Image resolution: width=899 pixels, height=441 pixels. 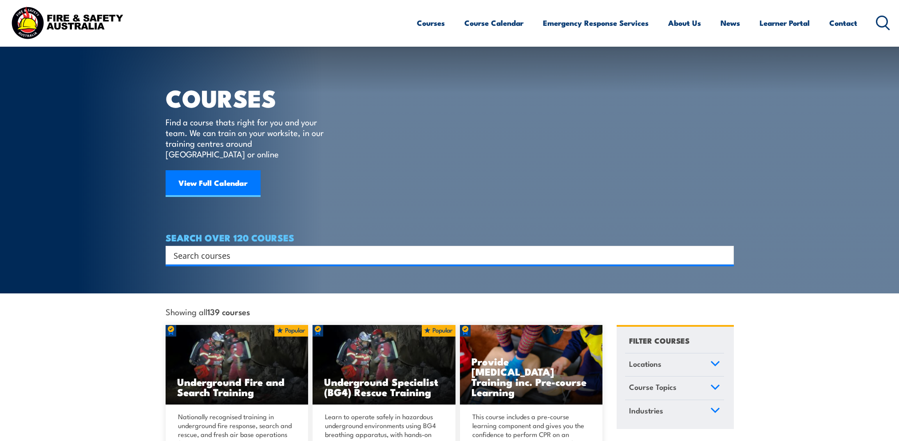 What do you see at coordinates (237, 386) in the screenshot?
I see `h3: Underground Fire and Search Training` at bounding box center [237, 386].